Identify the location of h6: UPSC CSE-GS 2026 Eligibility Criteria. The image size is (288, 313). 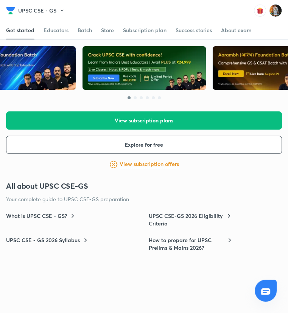
(187, 219).